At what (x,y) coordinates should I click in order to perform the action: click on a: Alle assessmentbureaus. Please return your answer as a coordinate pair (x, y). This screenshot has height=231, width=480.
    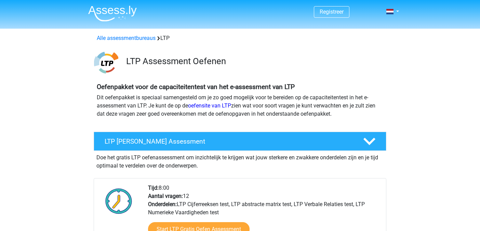
    Looking at the image, I should click on (126, 38).